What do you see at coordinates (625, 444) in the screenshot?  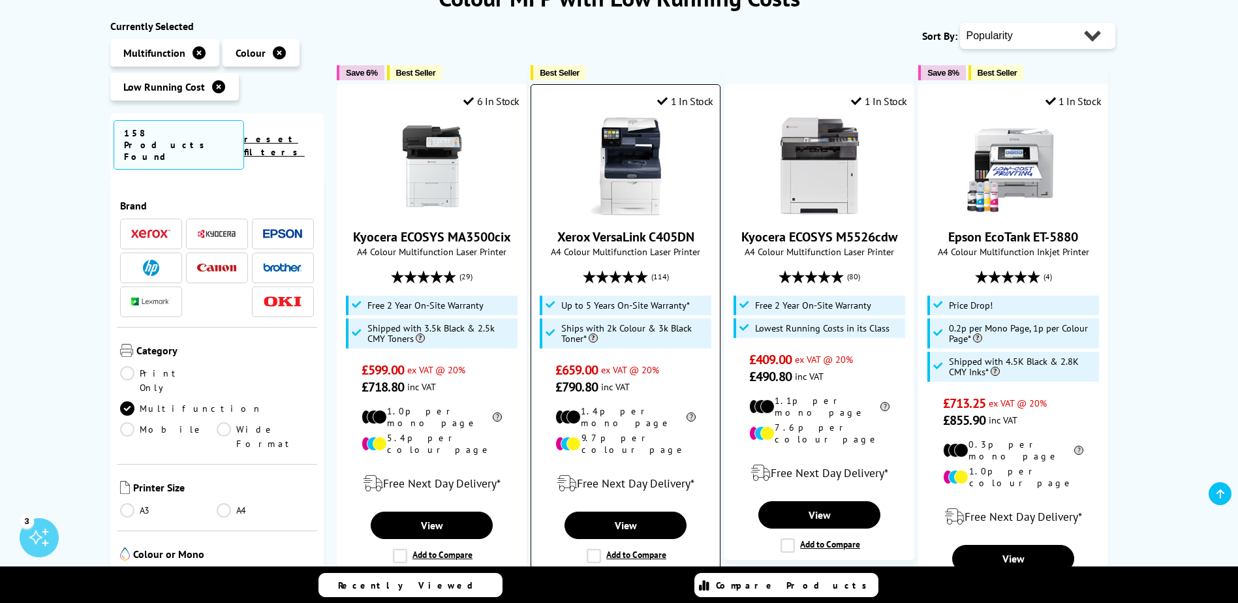 I see `li: 9.7p per colour page` at bounding box center [625, 444].